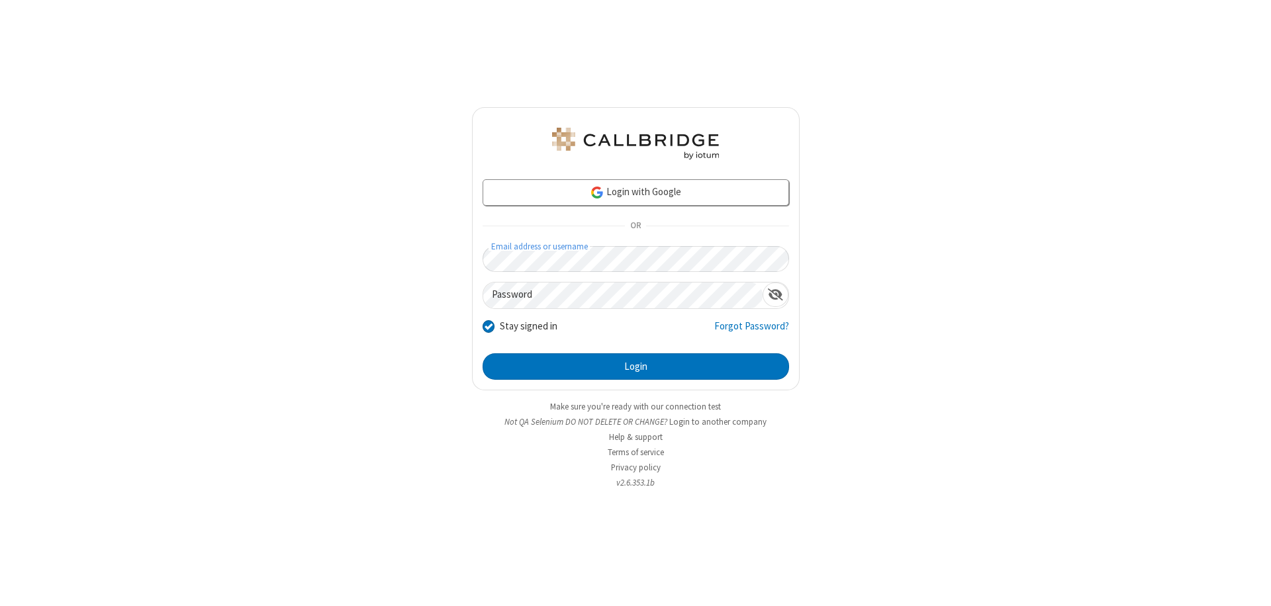 The width and height of the screenshot is (1271, 606). What do you see at coordinates (623, 295) in the screenshot?
I see `input: Password` at bounding box center [623, 295].